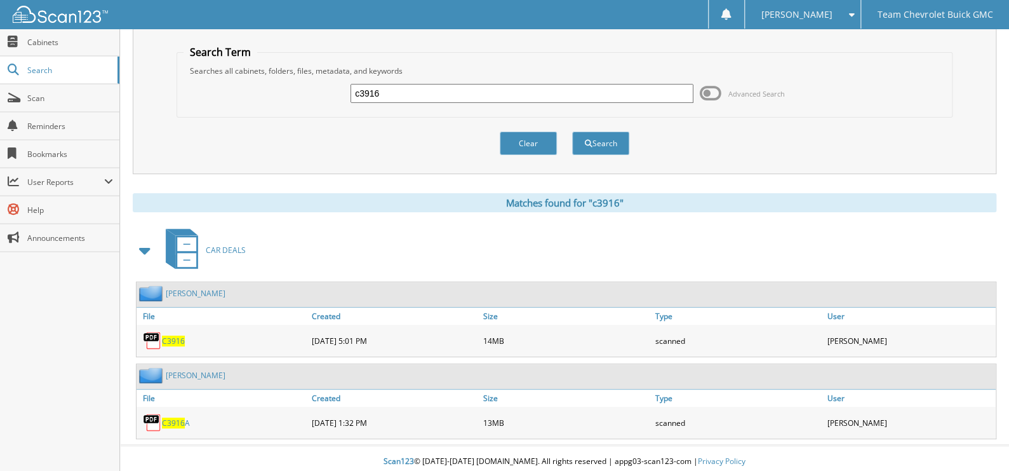  What do you see at coordinates (566, 340) in the screenshot?
I see `div: 14MB` at bounding box center [566, 340].